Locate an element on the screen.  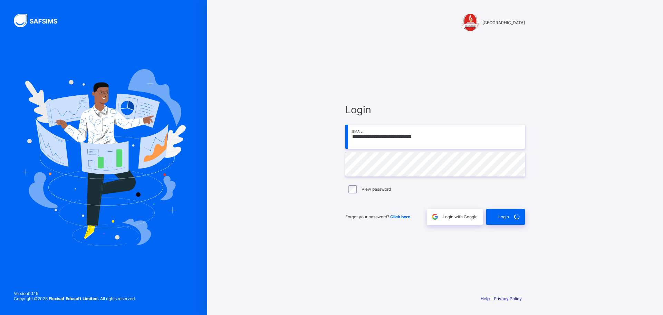
span: Copyright © 2025 All rights reserved. is located at coordinates (75, 298).